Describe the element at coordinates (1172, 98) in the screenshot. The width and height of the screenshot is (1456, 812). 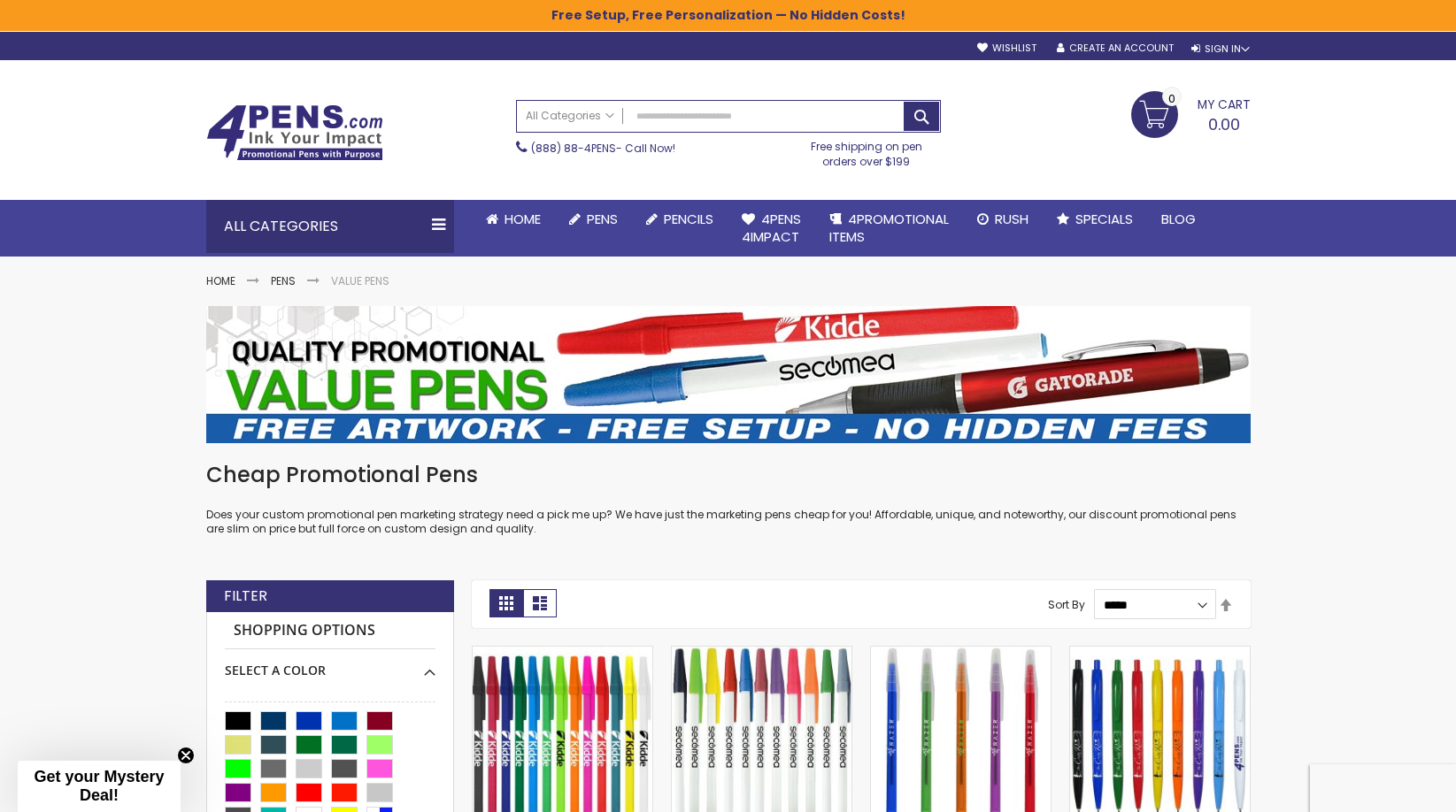
I see `span: 0` at that location.